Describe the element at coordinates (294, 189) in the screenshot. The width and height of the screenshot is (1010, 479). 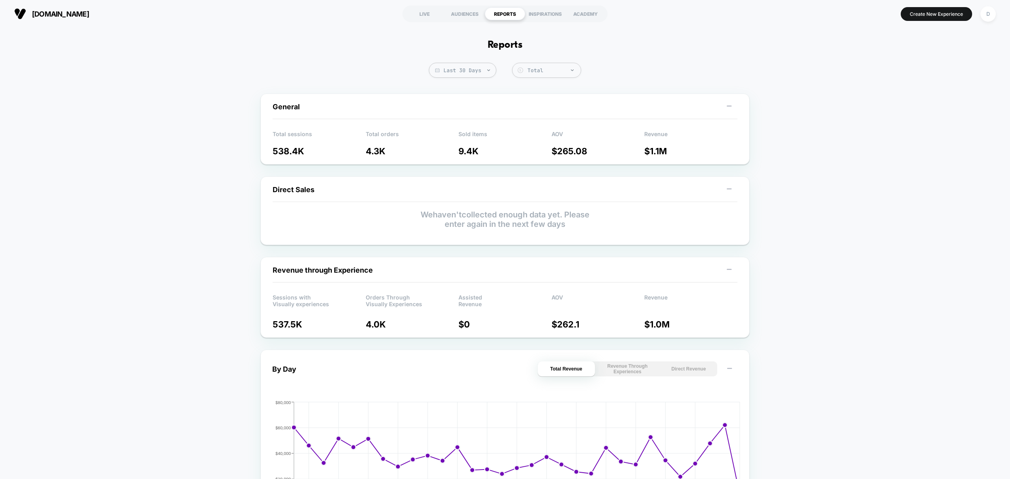
I see `span: Direct Sales` at that location.